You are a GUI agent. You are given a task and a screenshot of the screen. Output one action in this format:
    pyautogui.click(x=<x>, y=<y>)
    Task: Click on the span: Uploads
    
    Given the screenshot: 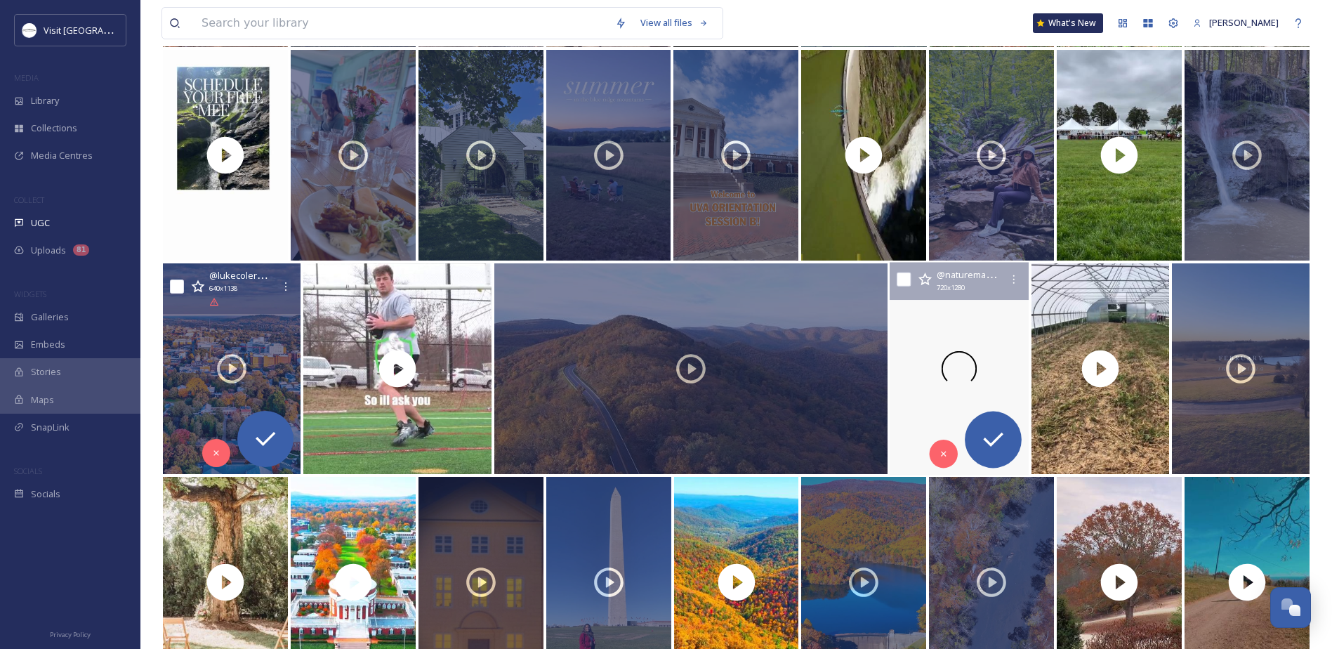 What is the action you would take?
    pyautogui.click(x=48, y=250)
    